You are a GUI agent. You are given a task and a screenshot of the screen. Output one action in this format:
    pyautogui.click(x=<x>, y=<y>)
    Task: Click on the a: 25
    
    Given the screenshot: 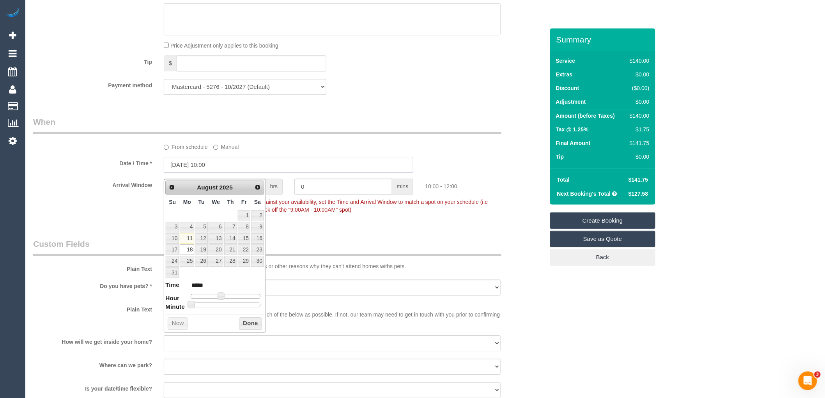 What is the action you would take?
    pyautogui.click(x=187, y=261)
    